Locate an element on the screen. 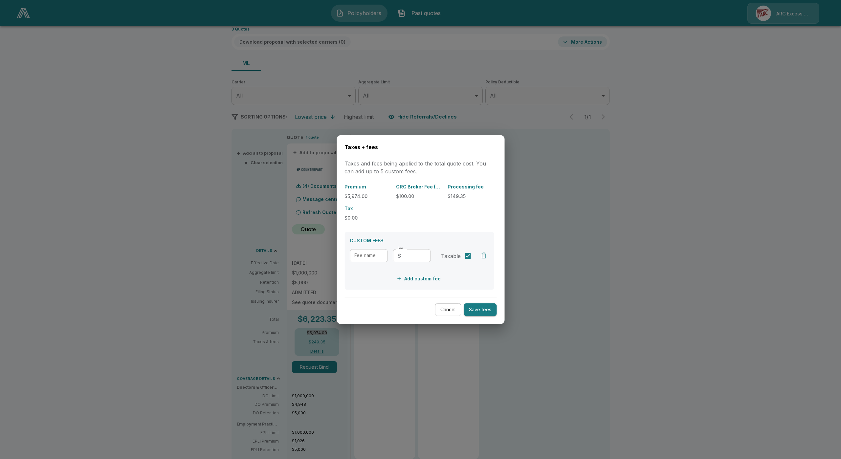 This screenshot has height=459, width=841. p: $0.00 is located at coordinates (368, 217).